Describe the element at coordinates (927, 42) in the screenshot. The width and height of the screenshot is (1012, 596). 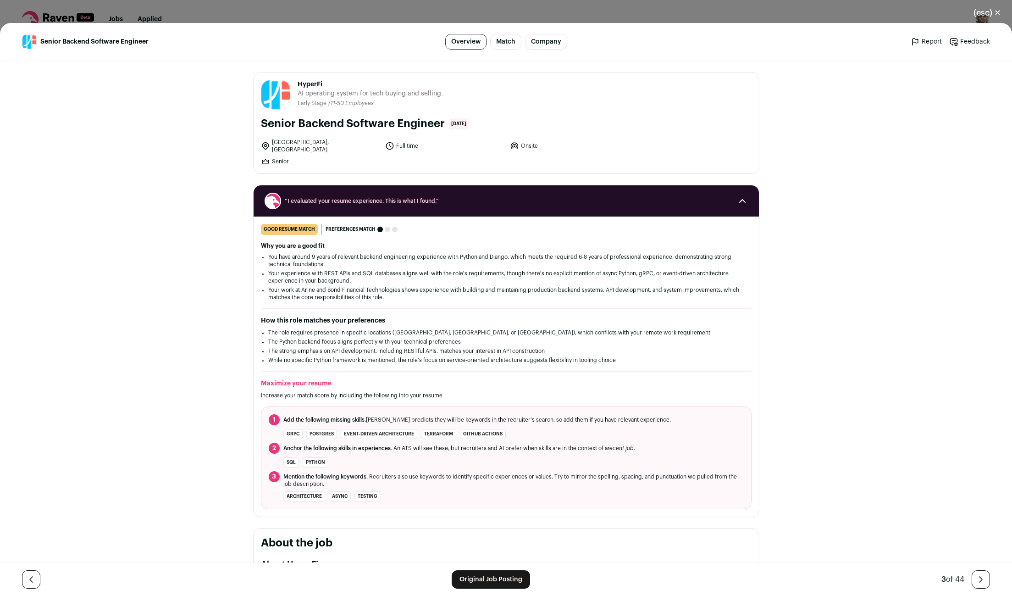
I see `a: Report` at that location.